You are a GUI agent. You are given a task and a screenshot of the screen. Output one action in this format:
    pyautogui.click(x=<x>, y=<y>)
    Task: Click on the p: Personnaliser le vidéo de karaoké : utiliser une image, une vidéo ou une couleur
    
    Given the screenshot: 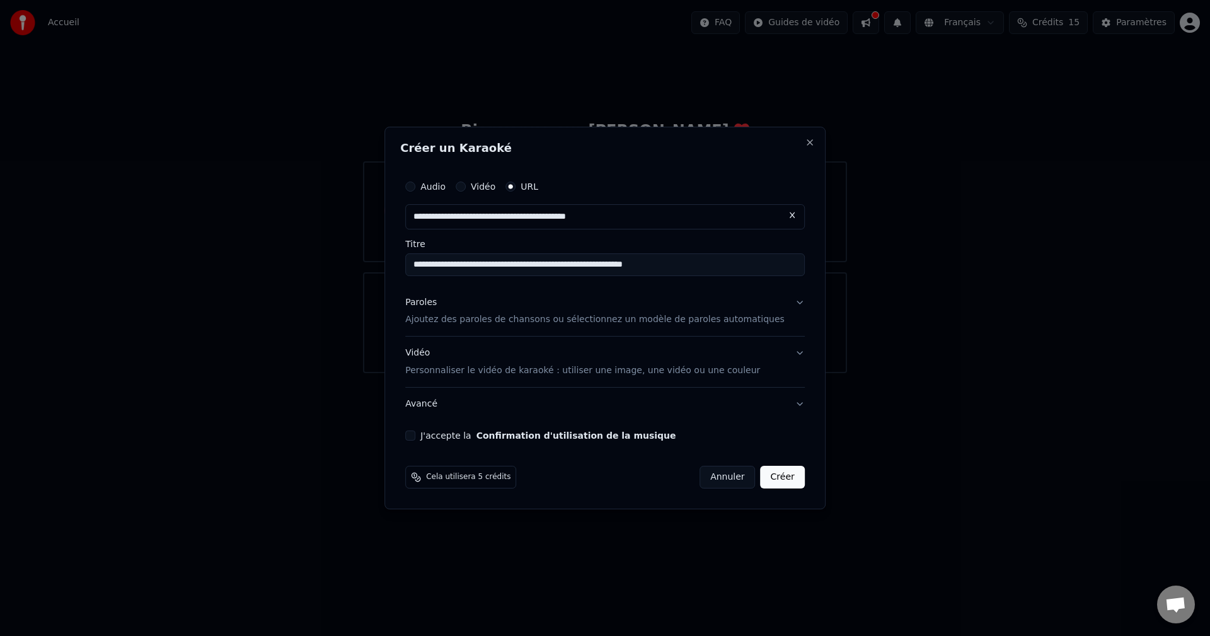 What is the action you would take?
    pyautogui.click(x=582, y=370)
    